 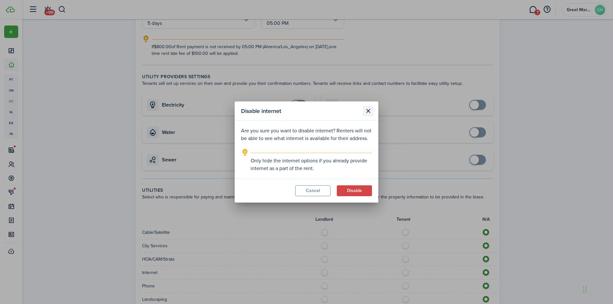 What do you see at coordinates (245, 153) in the screenshot?
I see `i: outline` at bounding box center [245, 153].